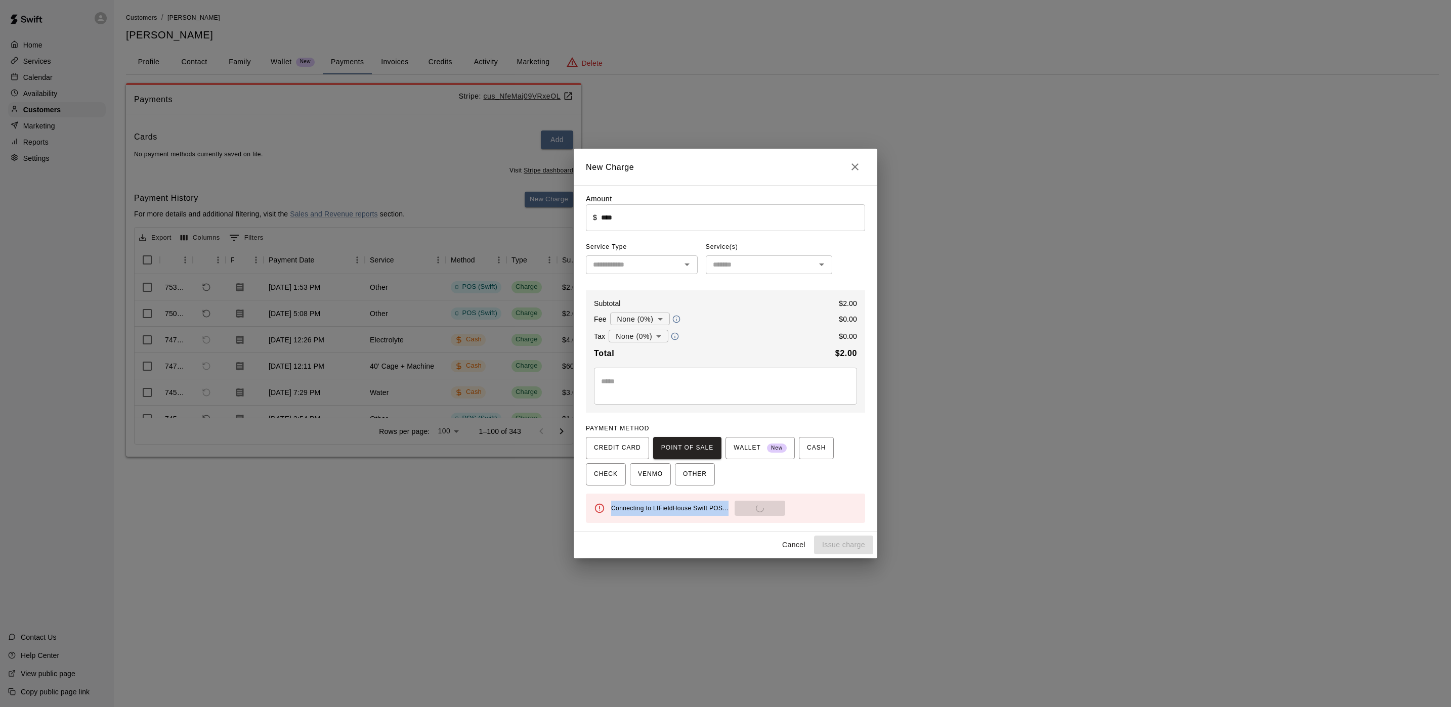  I want to click on span: Service(s), so click(722, 247).